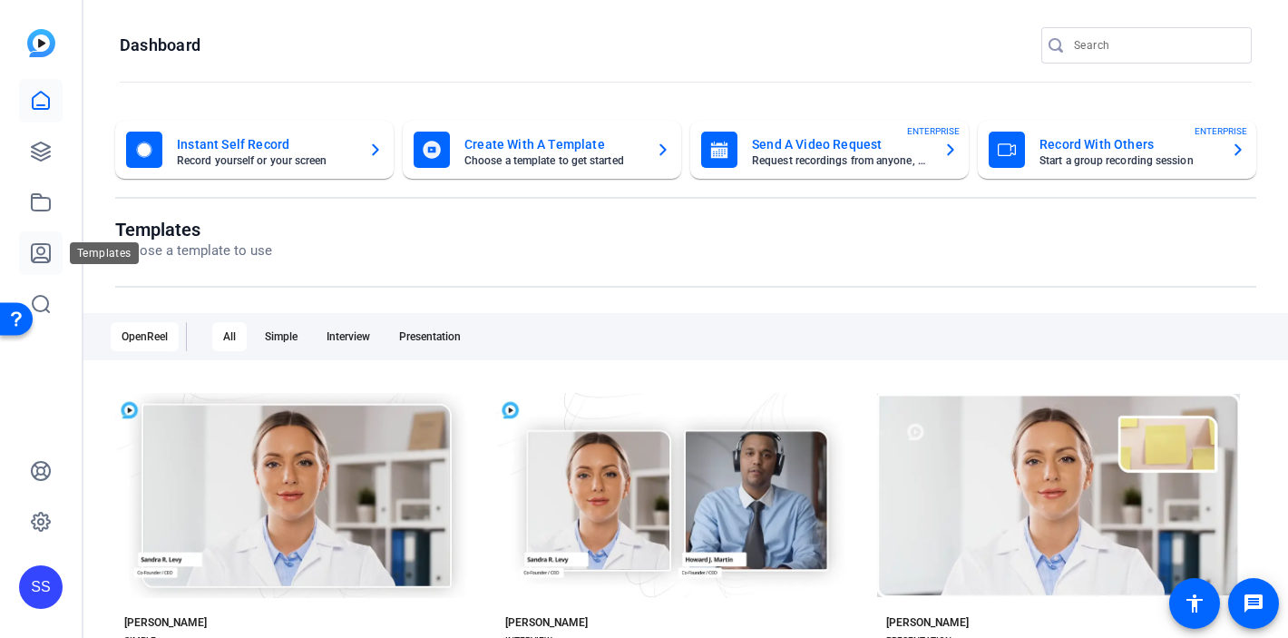  What do you see at coordinates (840, 144) in the screenshot?
I see `mat-card-title: Send A Video Request` at bounding box center [840, 144].